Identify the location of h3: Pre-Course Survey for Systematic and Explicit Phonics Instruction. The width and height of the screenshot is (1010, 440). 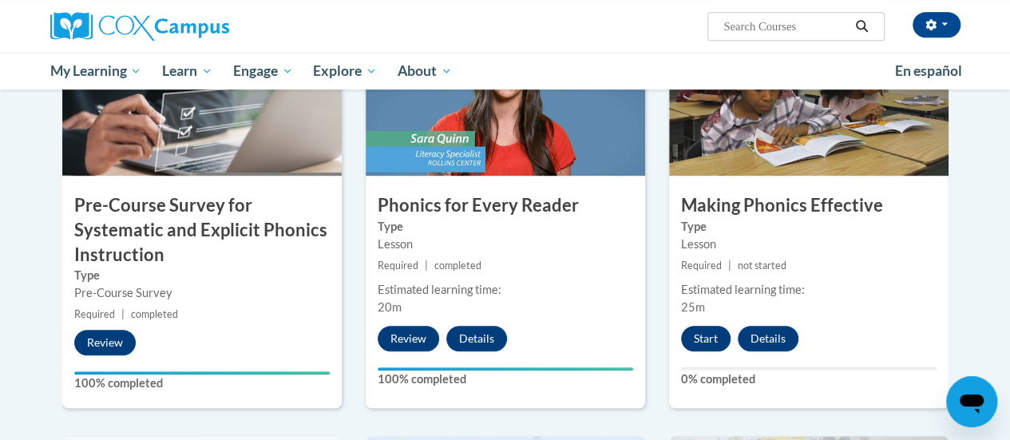
(202, 230).